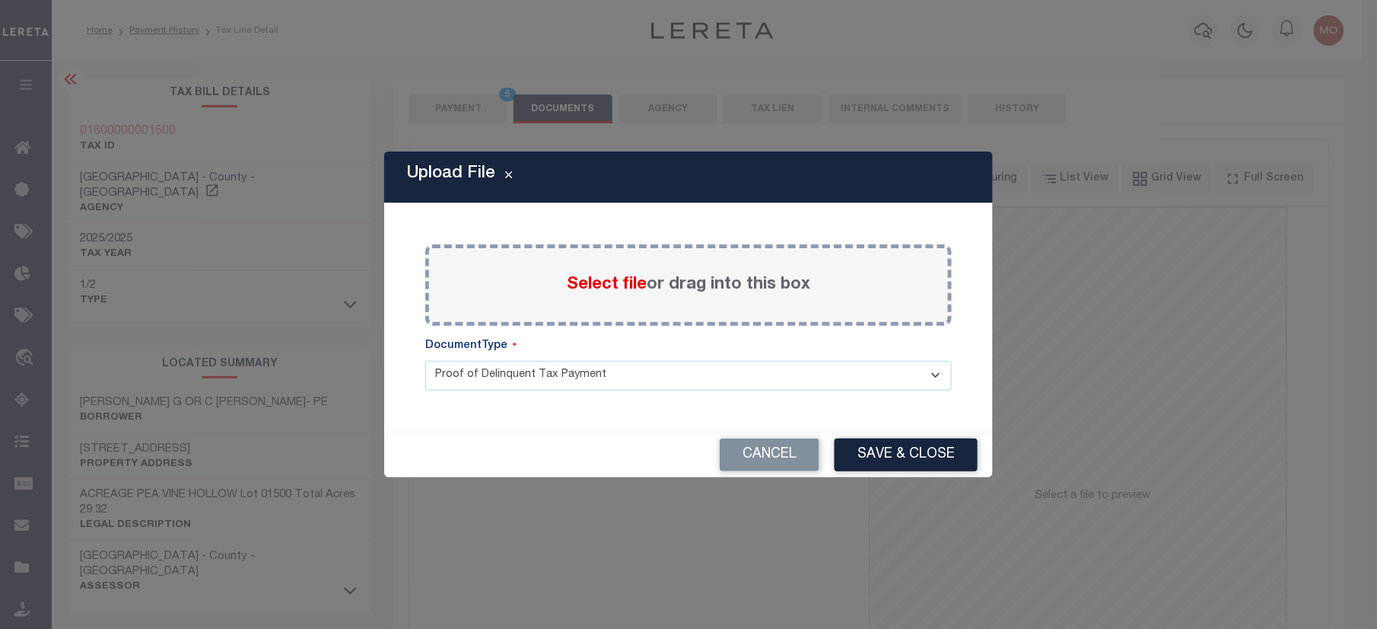  Describe the element at coordinates (451, 173) in the screenshot. I see `h5: Upload File` at that location.